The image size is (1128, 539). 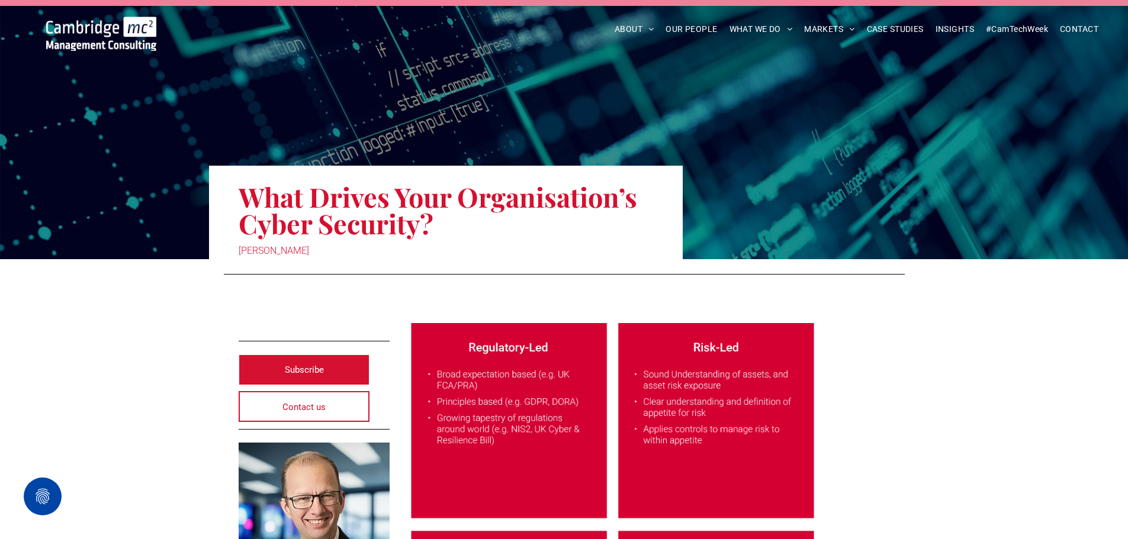 I want to click on a: OUR PEOPLE, so click(x=691, y=29).